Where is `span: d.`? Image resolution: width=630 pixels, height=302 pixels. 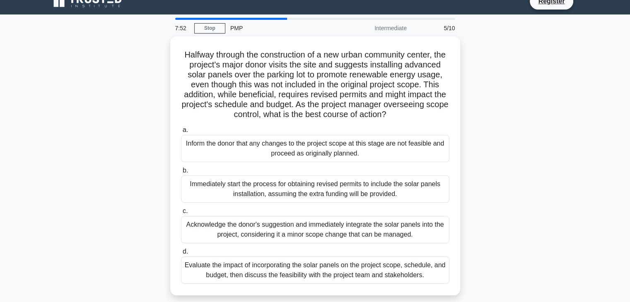 span: d. is located at coordinates (185, 252).